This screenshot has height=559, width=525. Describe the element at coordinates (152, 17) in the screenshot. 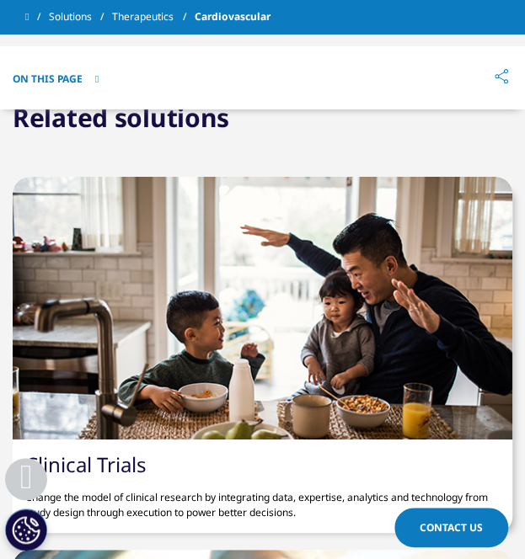

I see `a: Therapeutics` at that location.